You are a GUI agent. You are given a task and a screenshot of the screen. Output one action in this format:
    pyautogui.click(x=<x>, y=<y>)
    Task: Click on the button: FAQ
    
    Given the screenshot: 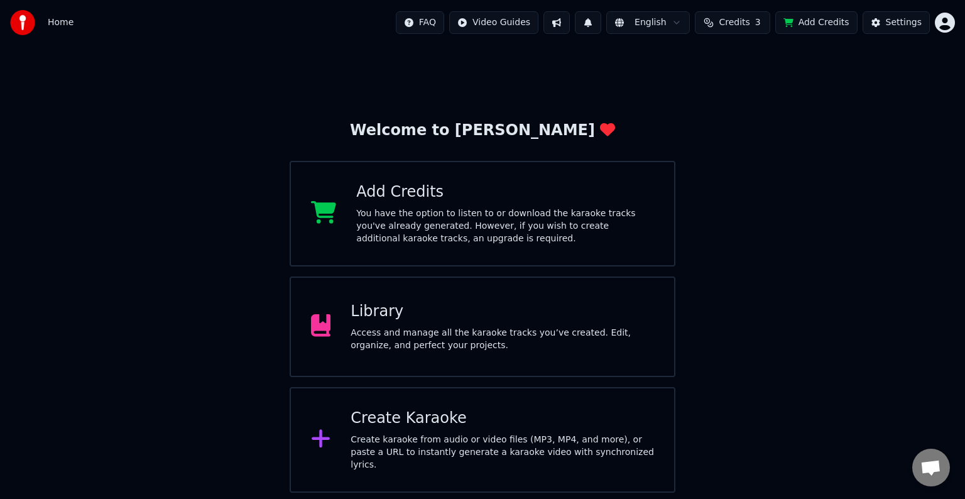 What is the action you would take?
    pyautogui.click(x=420, y=23)
    